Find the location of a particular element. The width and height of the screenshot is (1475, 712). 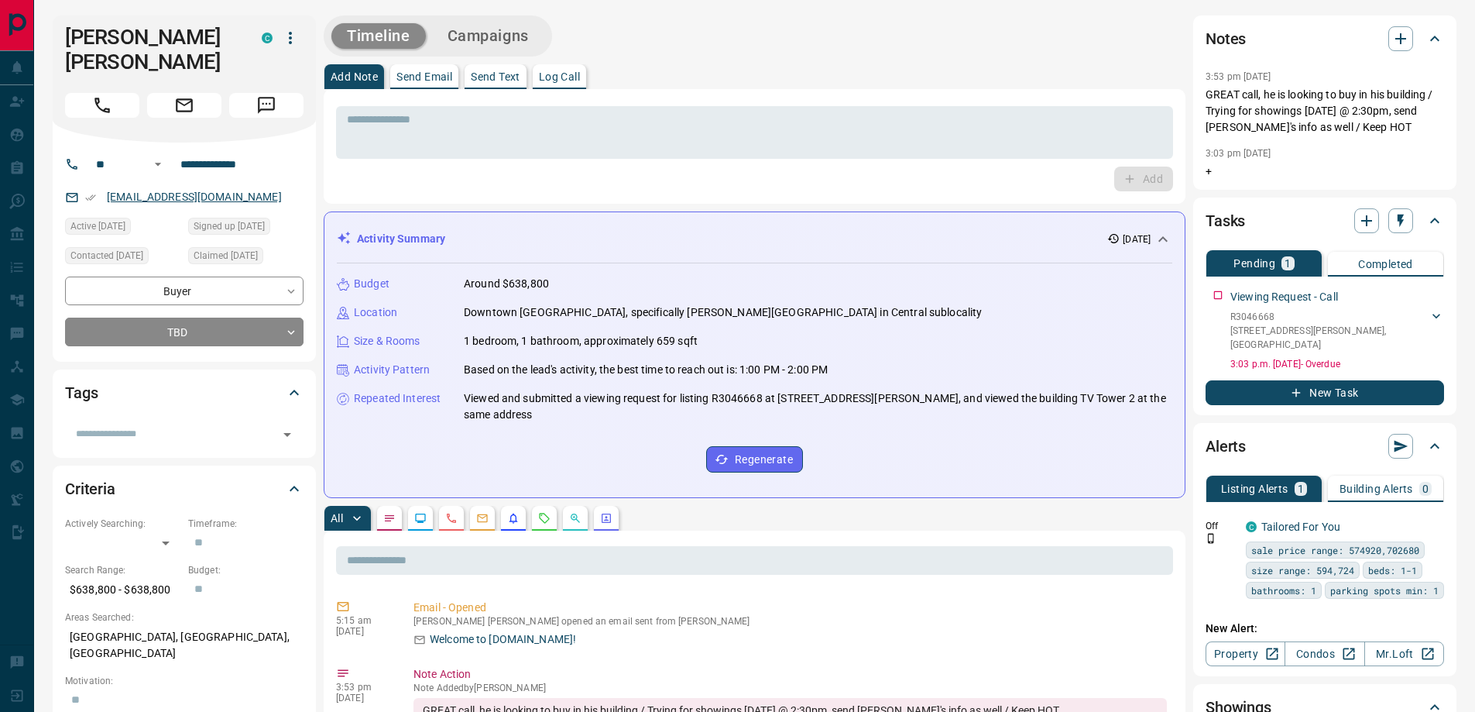

p: Send Text is located at coordinates (496, 77).